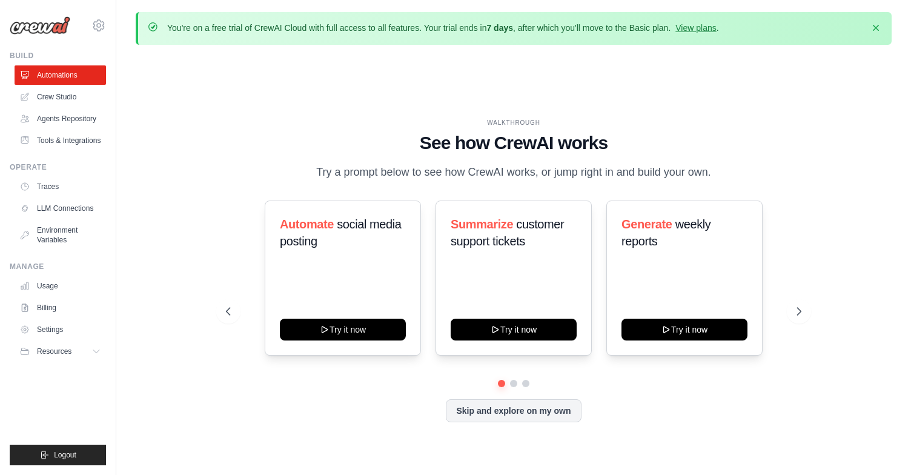  What do you see at coordinates (696, 28) in the screenshot?
I see `a: View plans` at bounding box center [696, 28].